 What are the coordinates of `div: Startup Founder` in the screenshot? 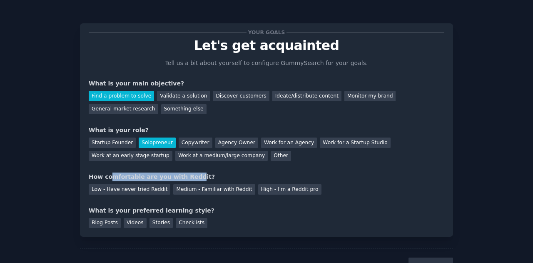 It's located at (112, 142).